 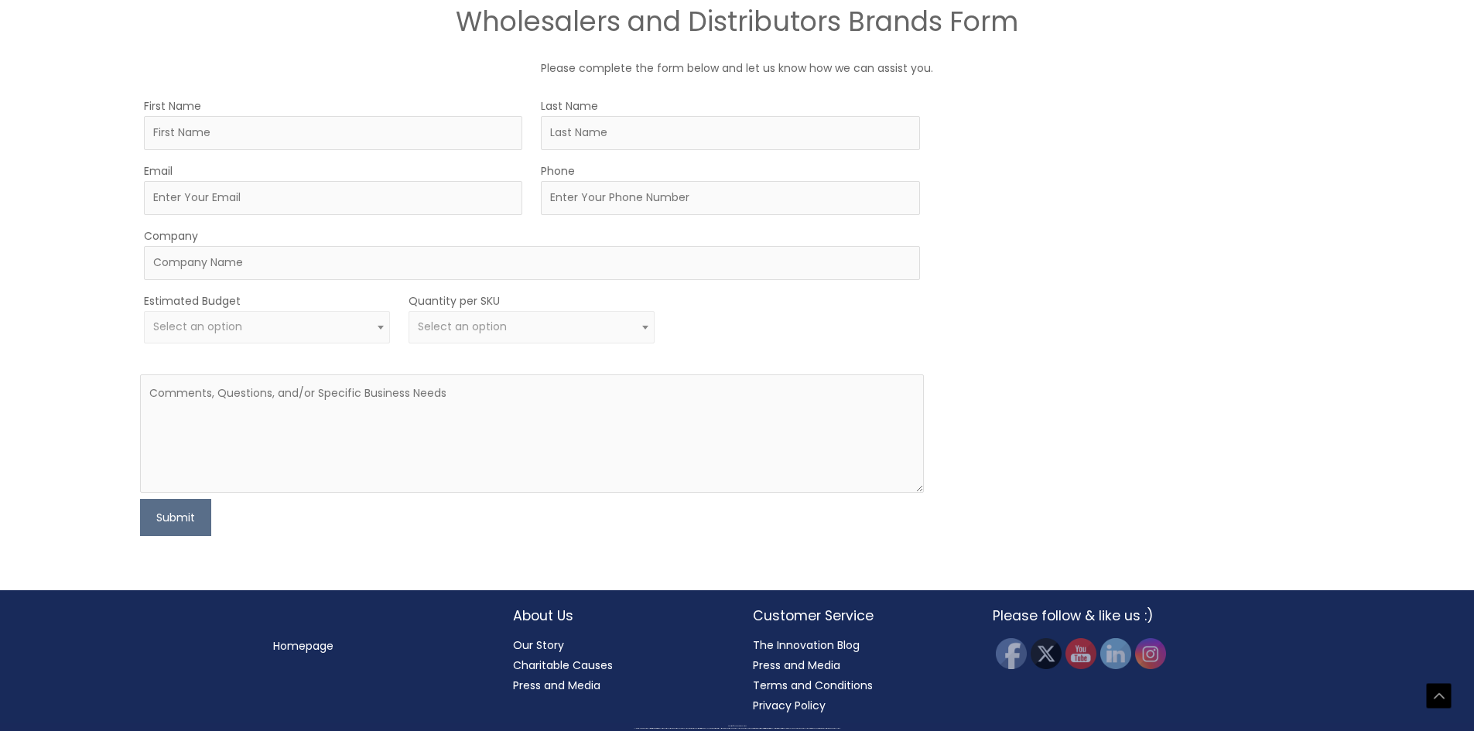 What do you see at coordinates (173, 106) in the screenshot?
I see `label: First Name` at bounding box center [173, 106].